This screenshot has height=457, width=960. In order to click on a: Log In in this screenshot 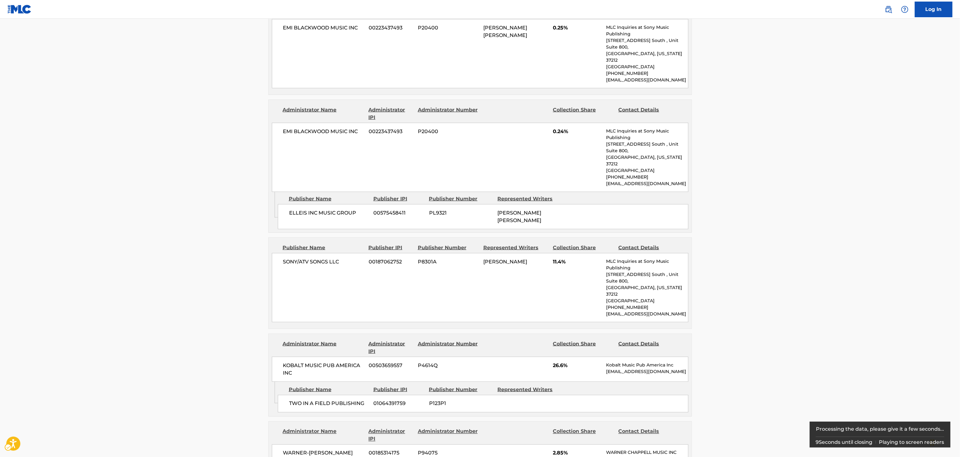, I will do `click(934, 9)`.